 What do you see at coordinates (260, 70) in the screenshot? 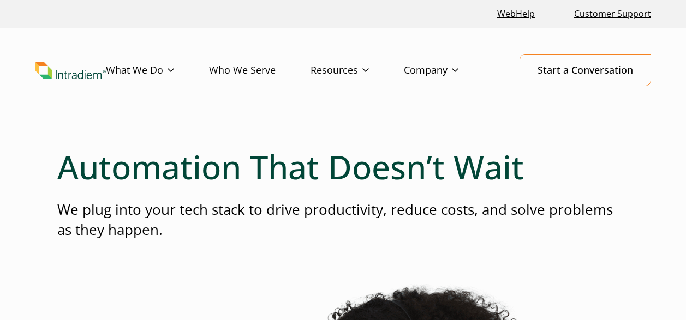
I see `a: Who We Serve` at bounding box center [260, 70].